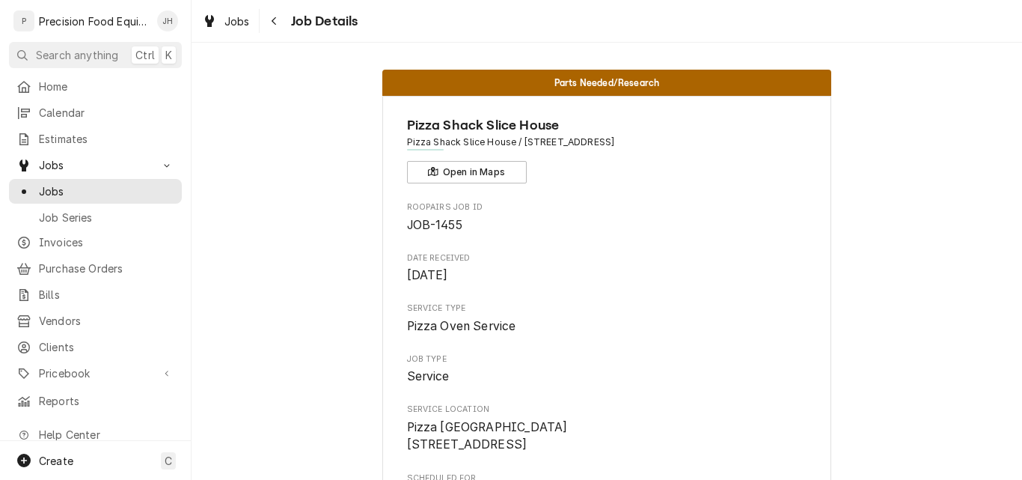  I want to click on span: C, so click(168, 460).